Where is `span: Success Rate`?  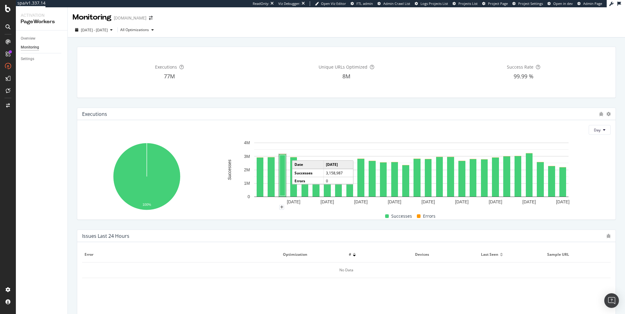
span: Success Rate is located at coordinates (520, 67).